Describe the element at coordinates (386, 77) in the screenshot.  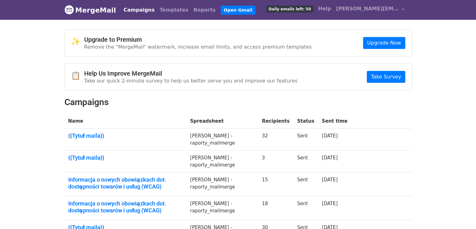
I see `a: Take Survey` at that location.